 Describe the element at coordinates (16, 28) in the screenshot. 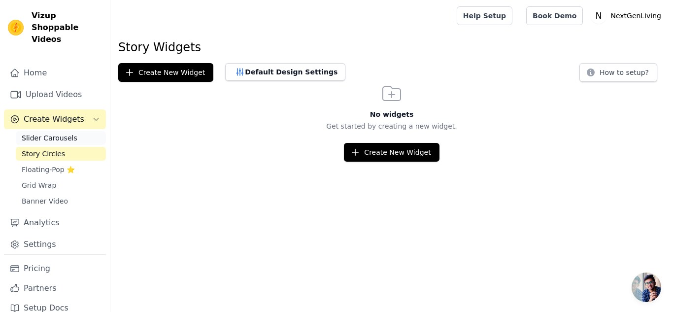

I see `img: Vizup` at that location.